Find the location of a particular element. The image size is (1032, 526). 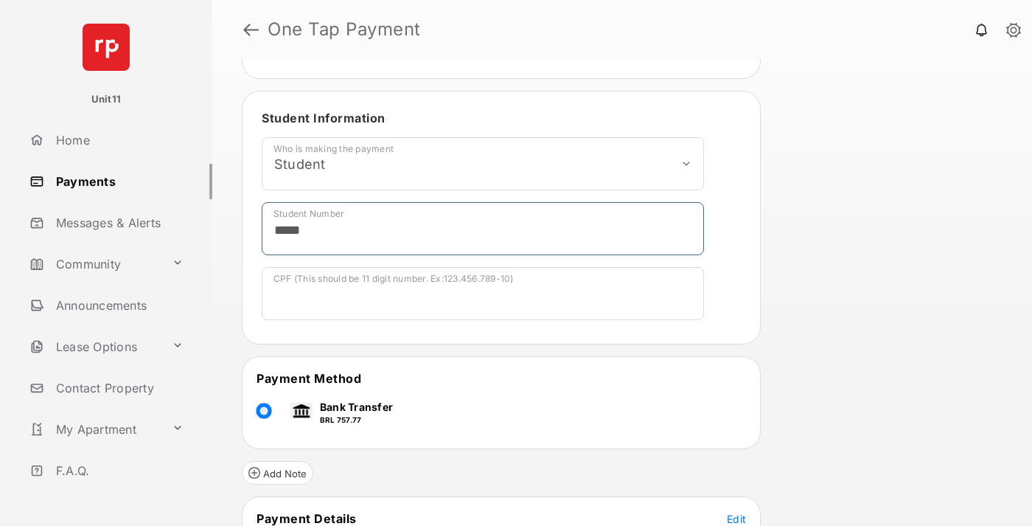

span: Edit is located at coordinates (736, 518).